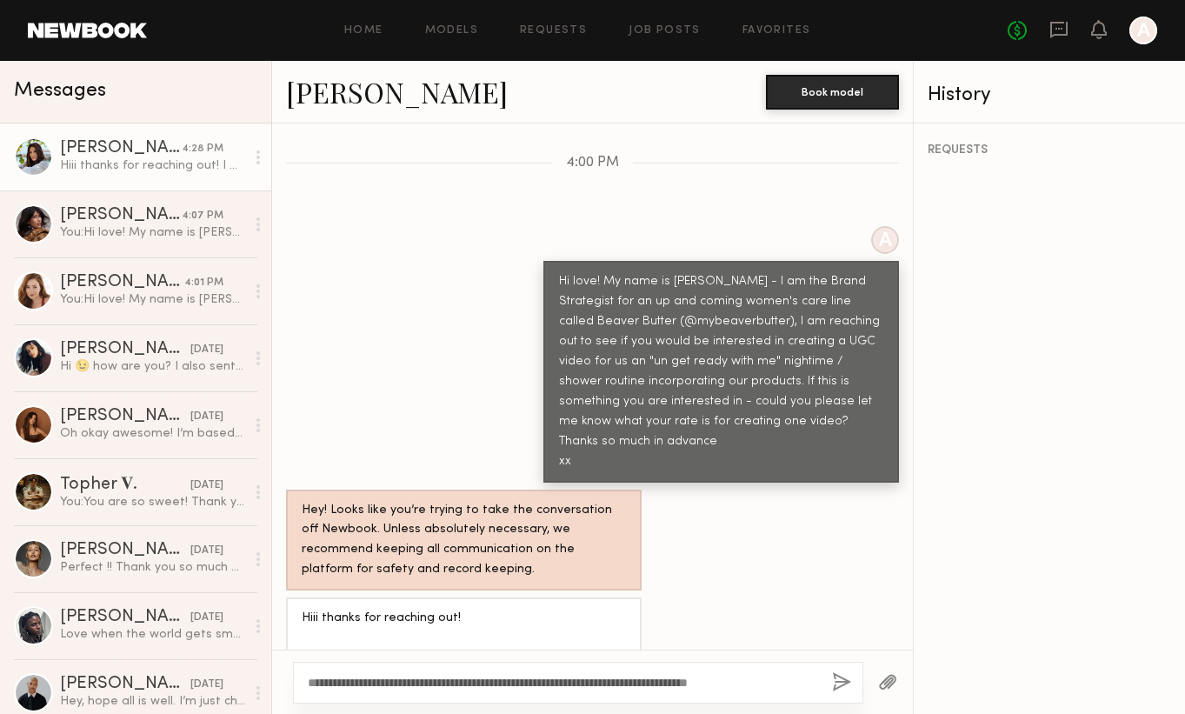 This screenshot has height=714, width=1185. I want to click on div: REQUESTS, so click(1049, 150).